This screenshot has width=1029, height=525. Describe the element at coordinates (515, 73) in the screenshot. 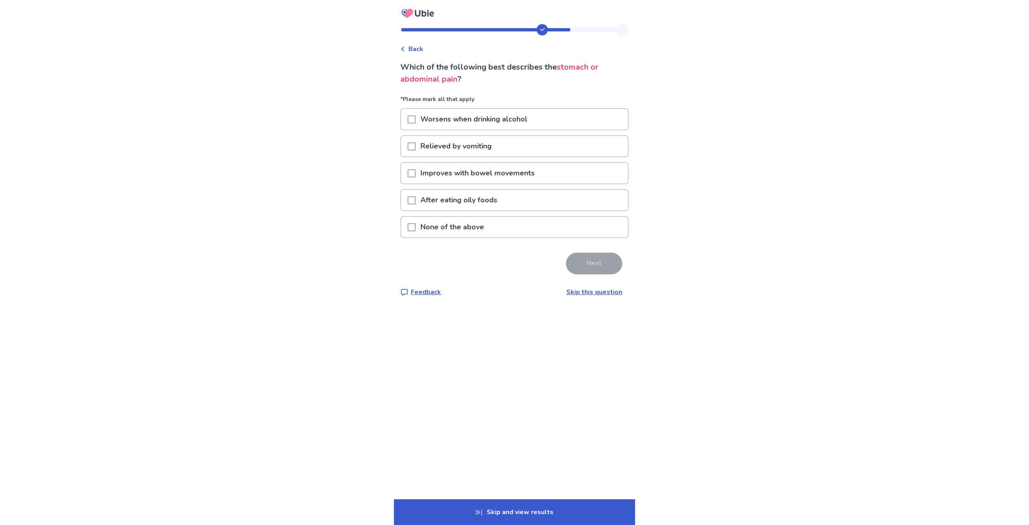

I see `p: Which of the following best describes the ?` at that location.